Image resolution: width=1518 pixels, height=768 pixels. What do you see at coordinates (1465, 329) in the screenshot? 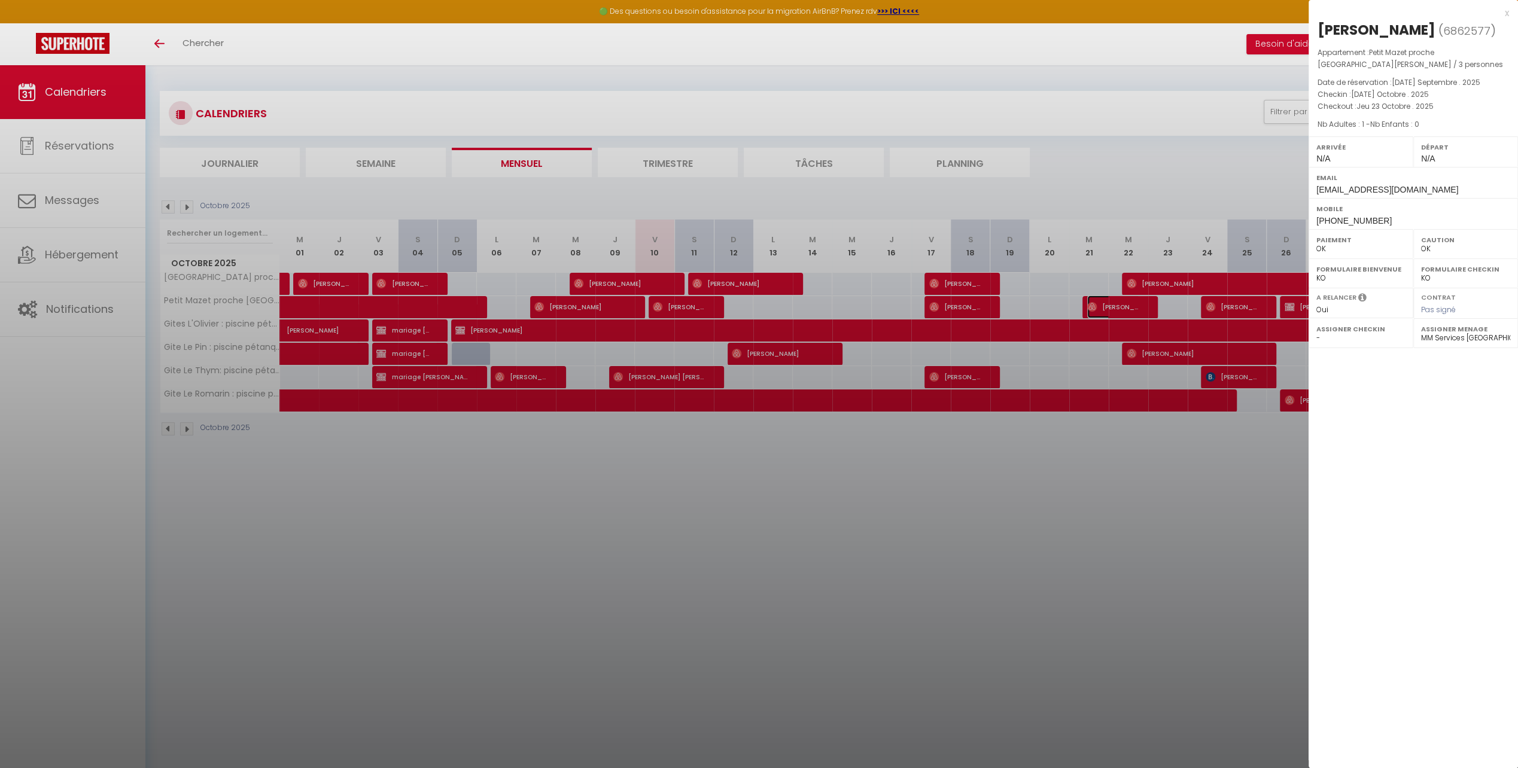
I see `label: Assigner Menage` at bounding box center [1465, 329].